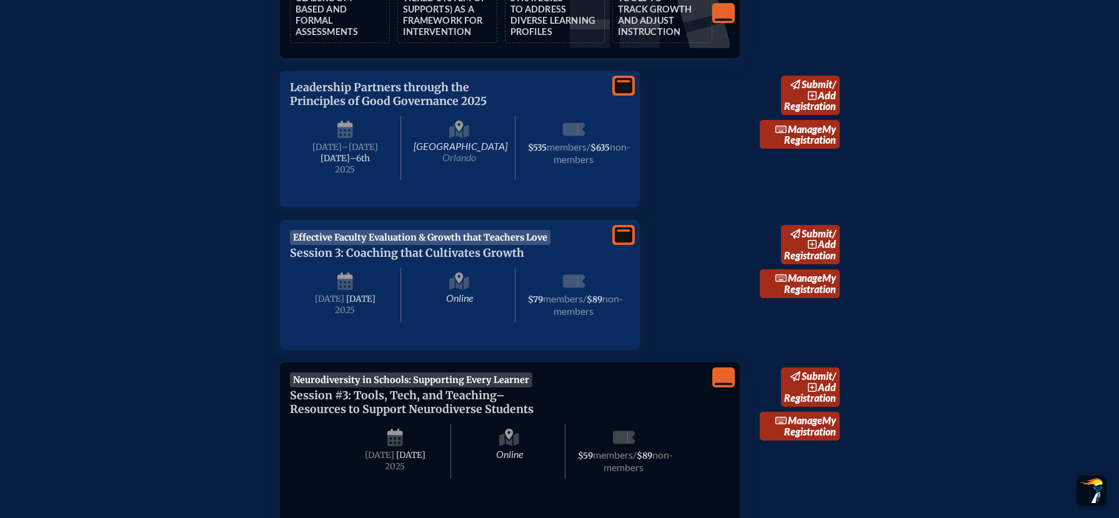 This screenshot has height=518, width=1119. Describe the element at coordinates (447, 402) in the screenshot. I see `p: Session #3: Tools, Tech, and Teaching–Resources to Support Neurodiverse Students` at that location.